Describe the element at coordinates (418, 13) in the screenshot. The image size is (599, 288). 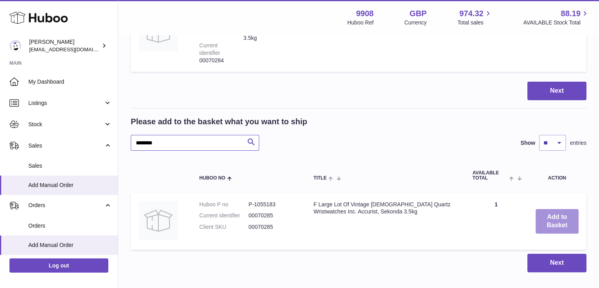
I see `strong: GBP` at that location.